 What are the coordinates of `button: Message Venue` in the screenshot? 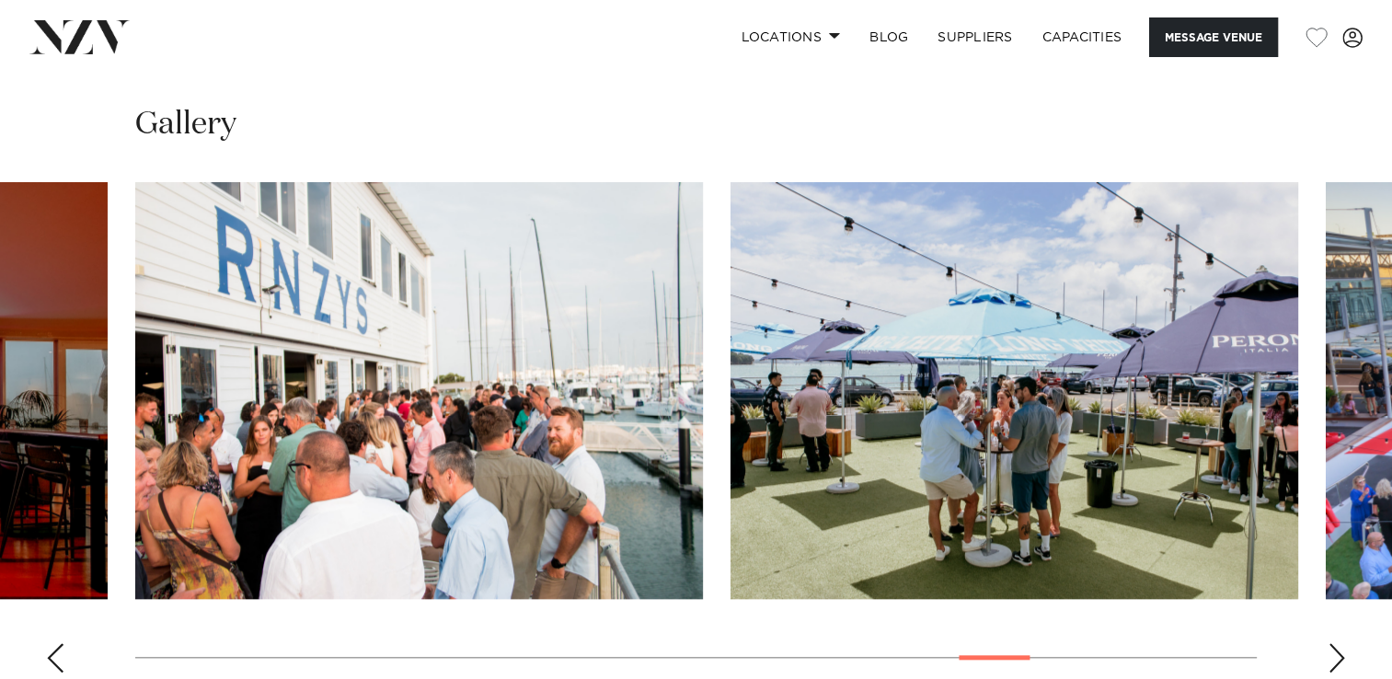 It's located at (1214, 37).